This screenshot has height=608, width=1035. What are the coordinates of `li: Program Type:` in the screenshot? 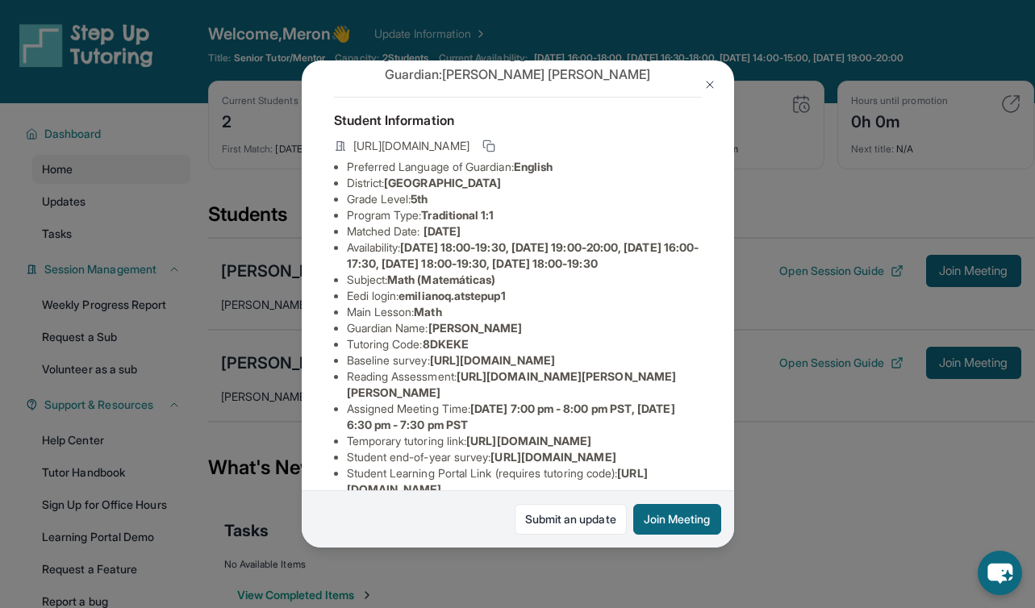 It's located at (524, 215).